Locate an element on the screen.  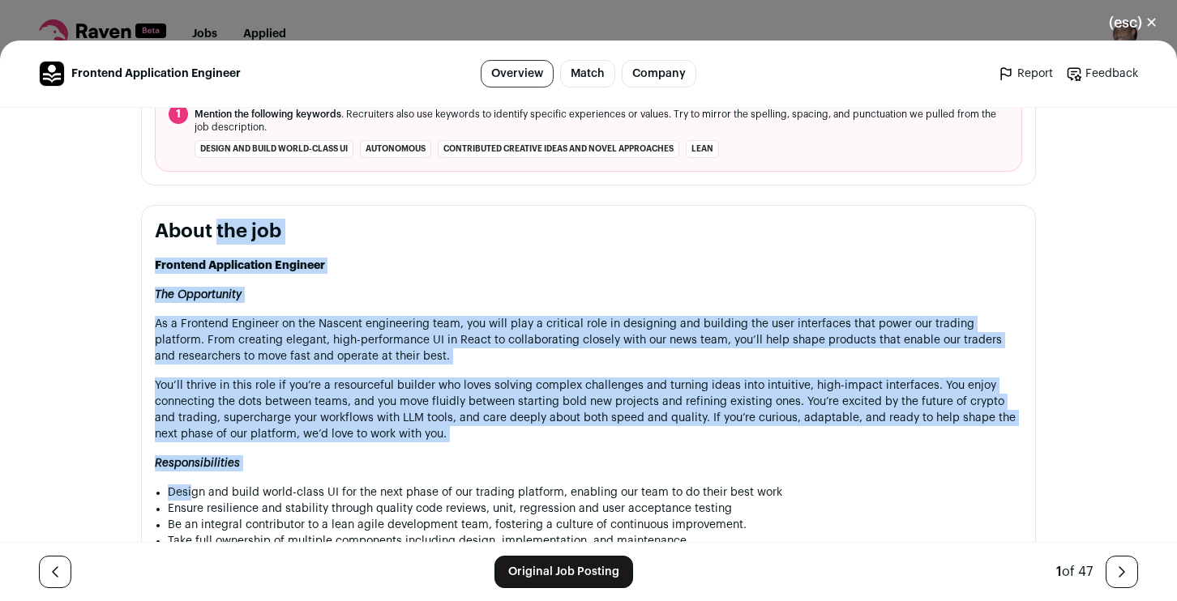
li: autonomous is located at coordinates (395, 149).